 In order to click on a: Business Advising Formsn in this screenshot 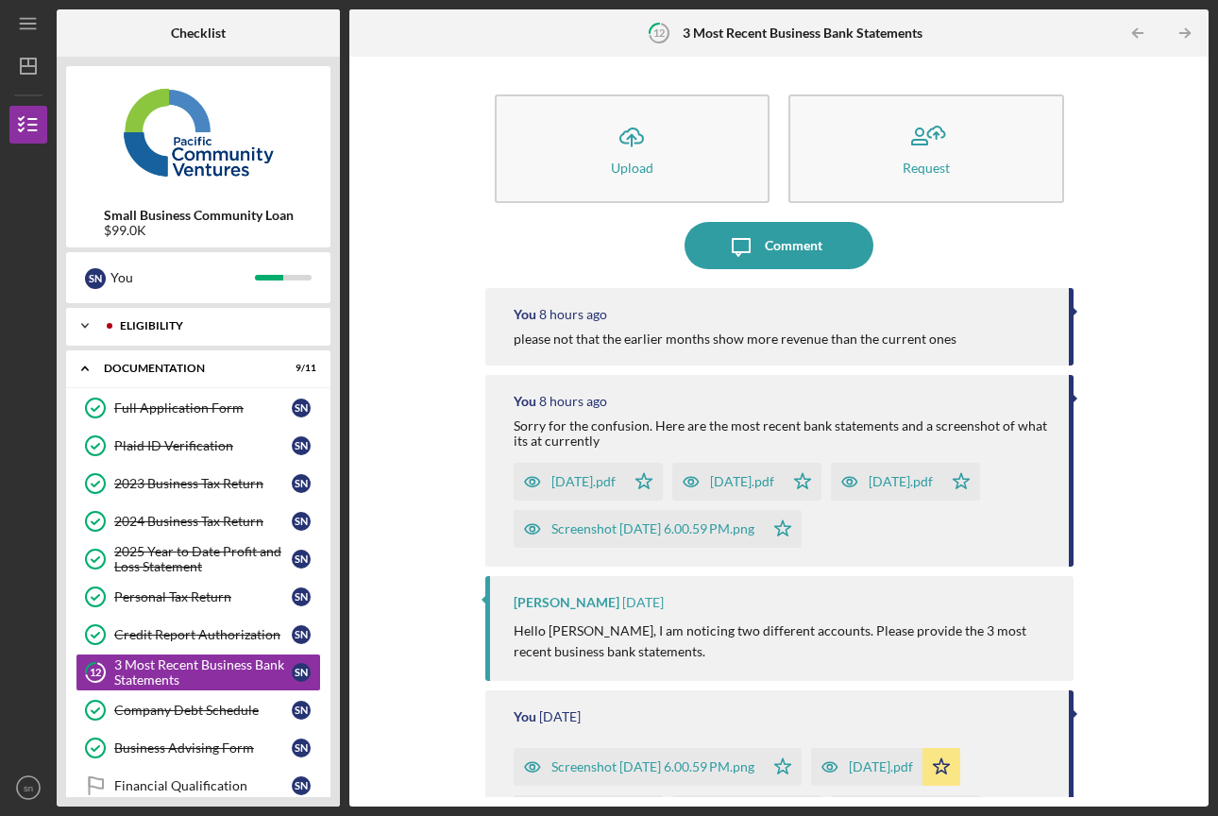, I will do `click(198, 748)`.